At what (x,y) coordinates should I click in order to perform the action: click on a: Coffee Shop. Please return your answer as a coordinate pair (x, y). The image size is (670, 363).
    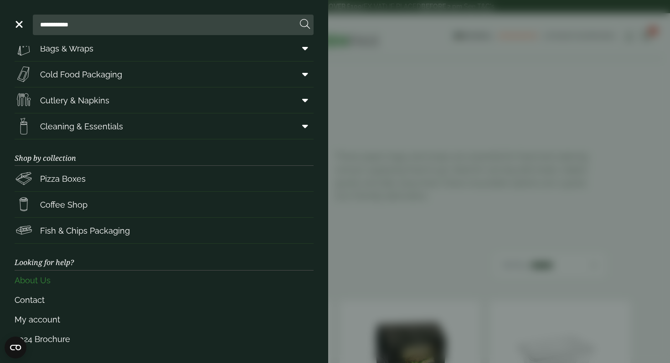
    Looking at the image, I should click on (164, 205).